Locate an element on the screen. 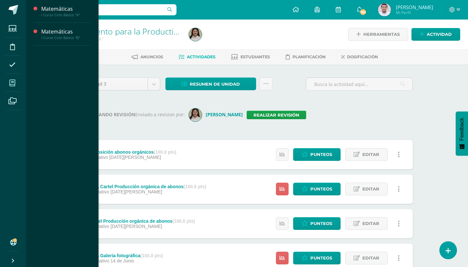 This screenshot has height=267, width=468. div: PMA Galería fotográfica is located at coordinates (126, 255).